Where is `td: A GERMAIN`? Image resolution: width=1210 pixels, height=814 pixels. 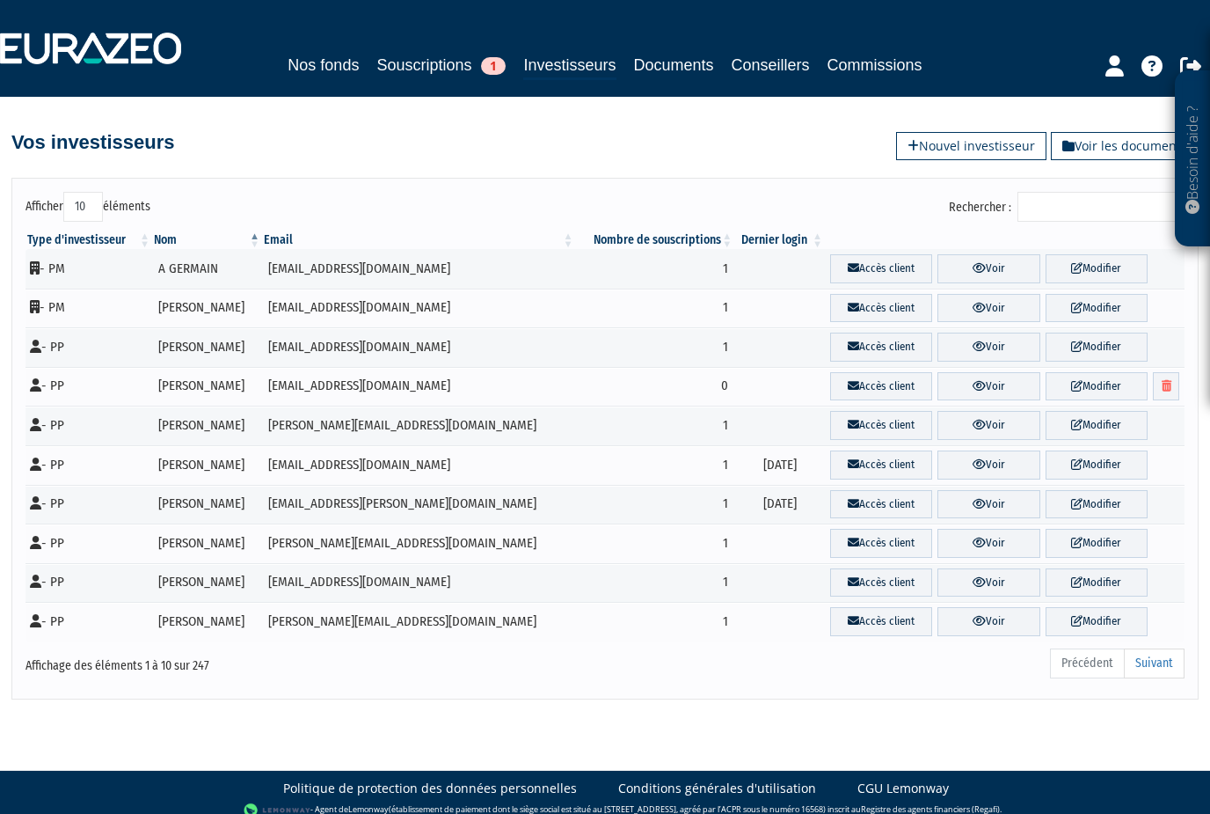 td: A GERMAIN is located at coordinates (207, 268).